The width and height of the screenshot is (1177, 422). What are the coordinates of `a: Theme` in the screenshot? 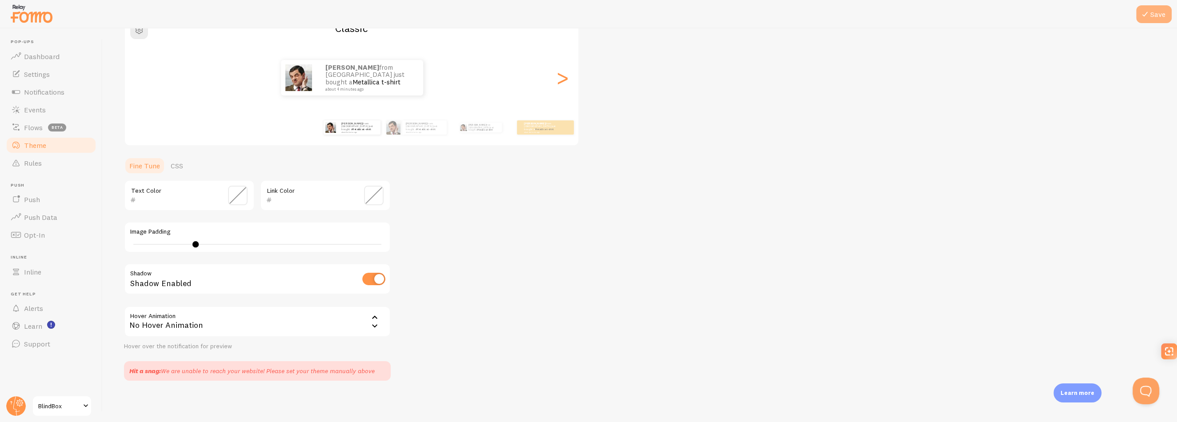 It's located at (51, 145).